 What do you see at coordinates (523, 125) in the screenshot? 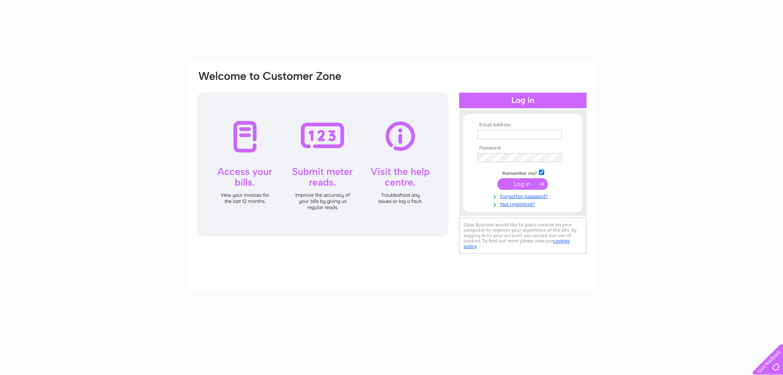
I see `th: Email Address:` at bounding box center [523, 125].